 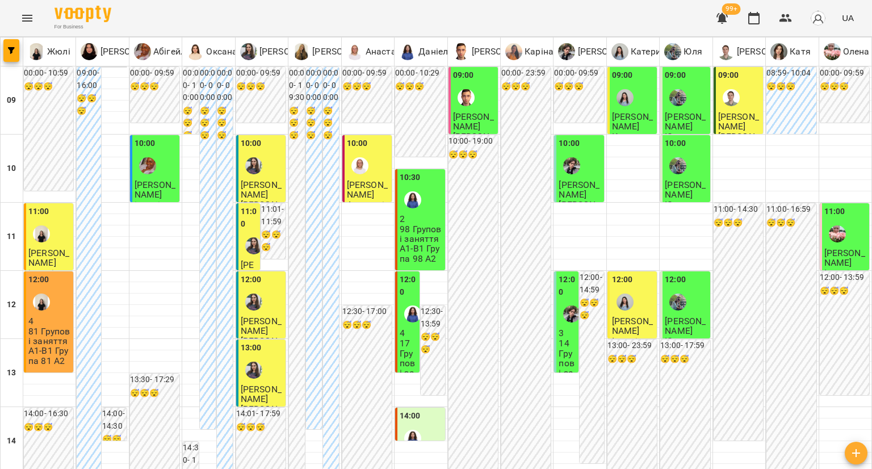 I want to click on img: А, so click(x=355, y=52).